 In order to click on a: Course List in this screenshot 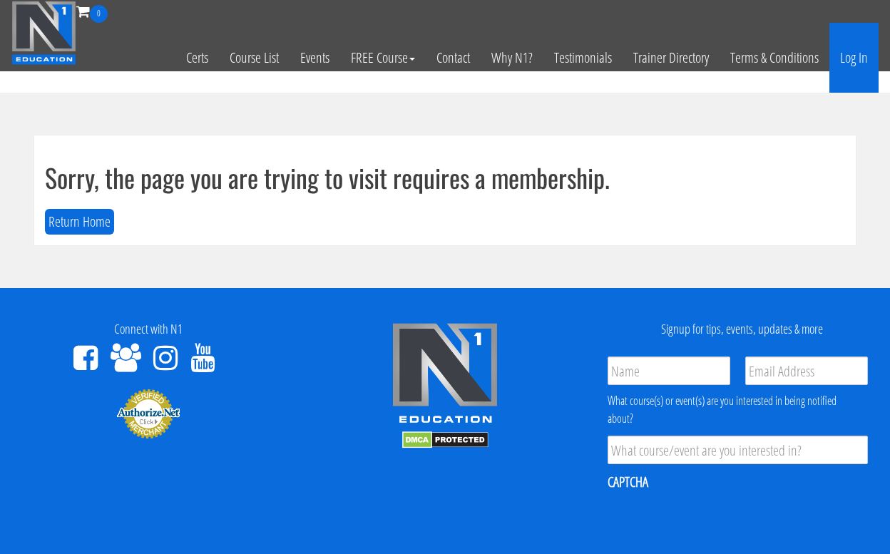, I will do `click(254, 58)`.